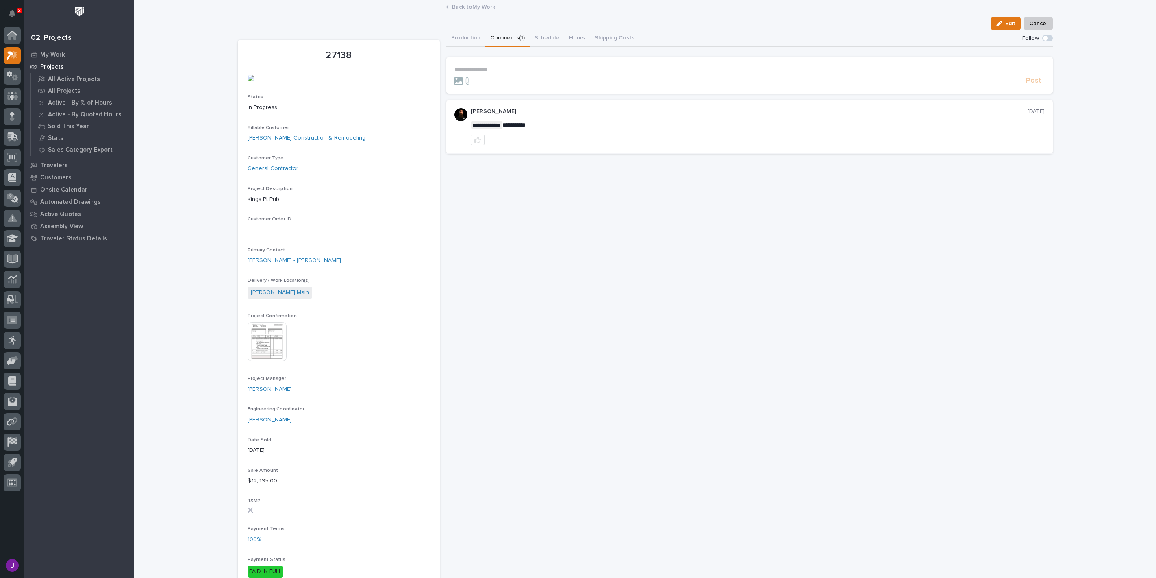 The image size is (1156, 578). Describe the element at coordinates (15, 16) in the screenshot. I see `div: Notifications3` at that location.